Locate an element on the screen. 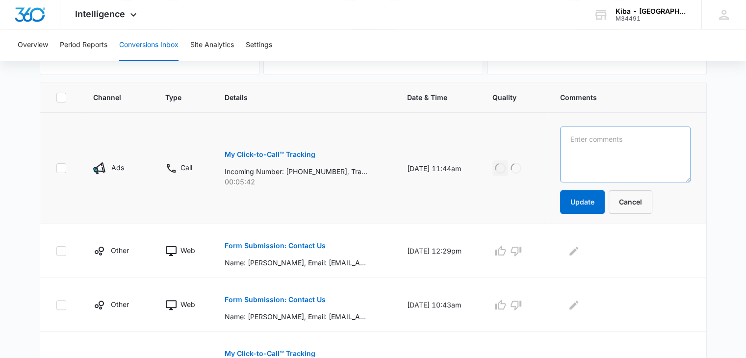  span: Date & Time is located at coordinates (430, 97).